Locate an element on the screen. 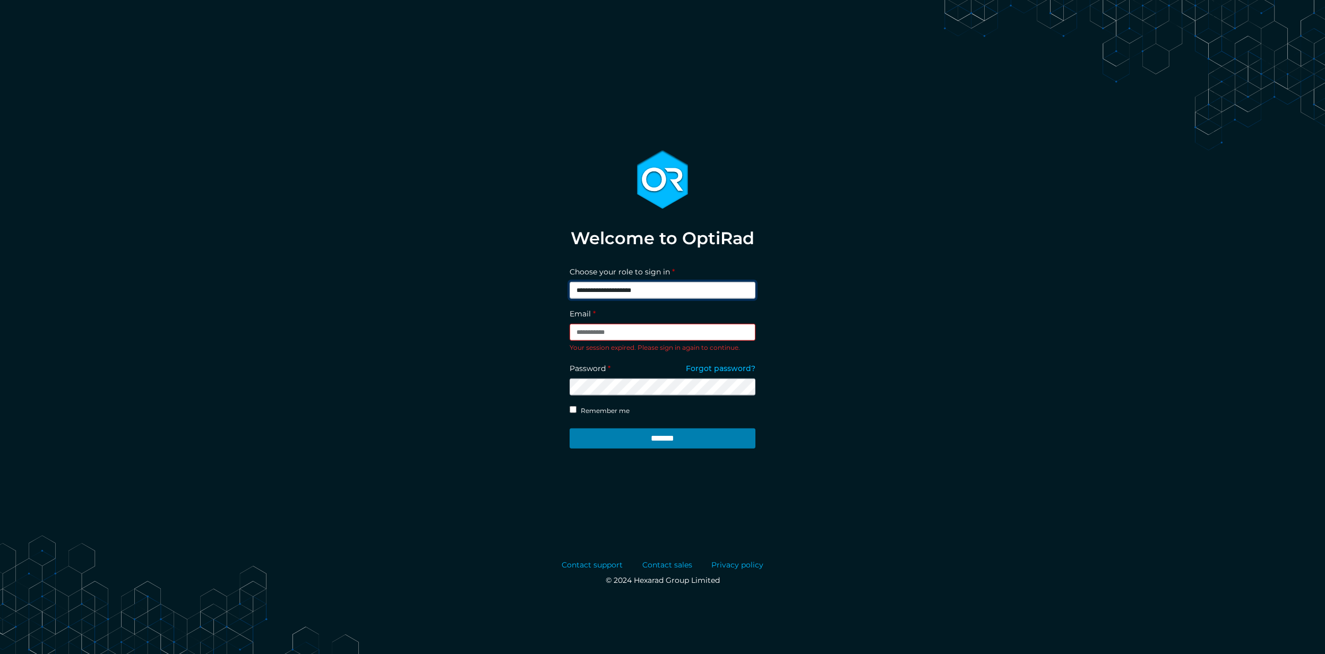 This screenshot has height=654, width=1325. span: Your session expired. Please sign in again to continue. is located at coordinates (654, 347).